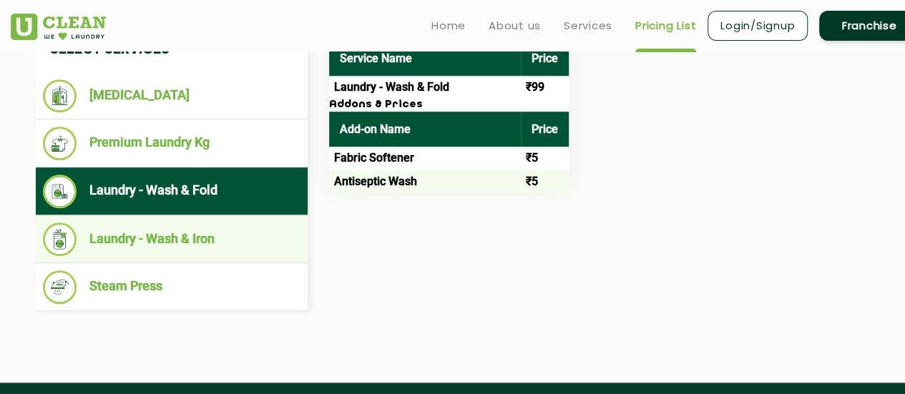 The height and width of the screenshot is (394, 905). What do you see at coordinates (514, 26) in the screenshot?
I see `a: About us` at bounding box center [514, 26].